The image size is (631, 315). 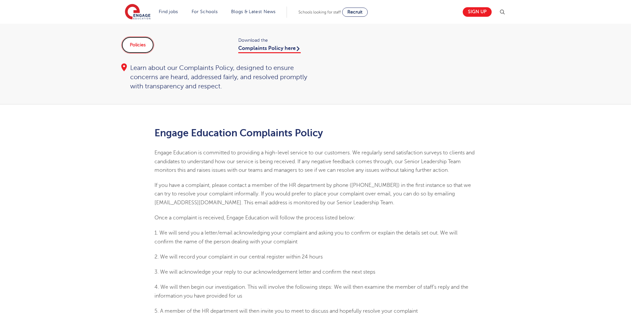 What do you see at coordinates (215, 77) in the screenshot?
I see `div: Learn about our Complaints Policy, designed to ensure concerns are heard, addressed fairly, and r...` at bounding box center [215, 77].